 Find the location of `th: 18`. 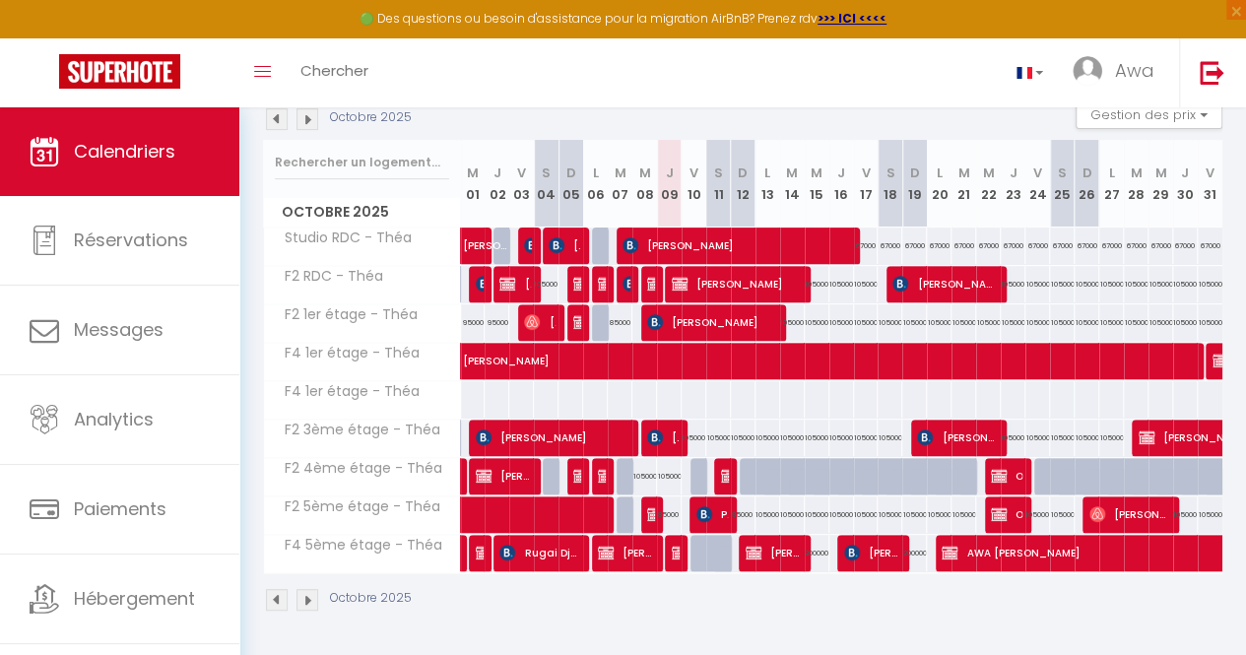

th: 18 is located at coordinates (889, 183).